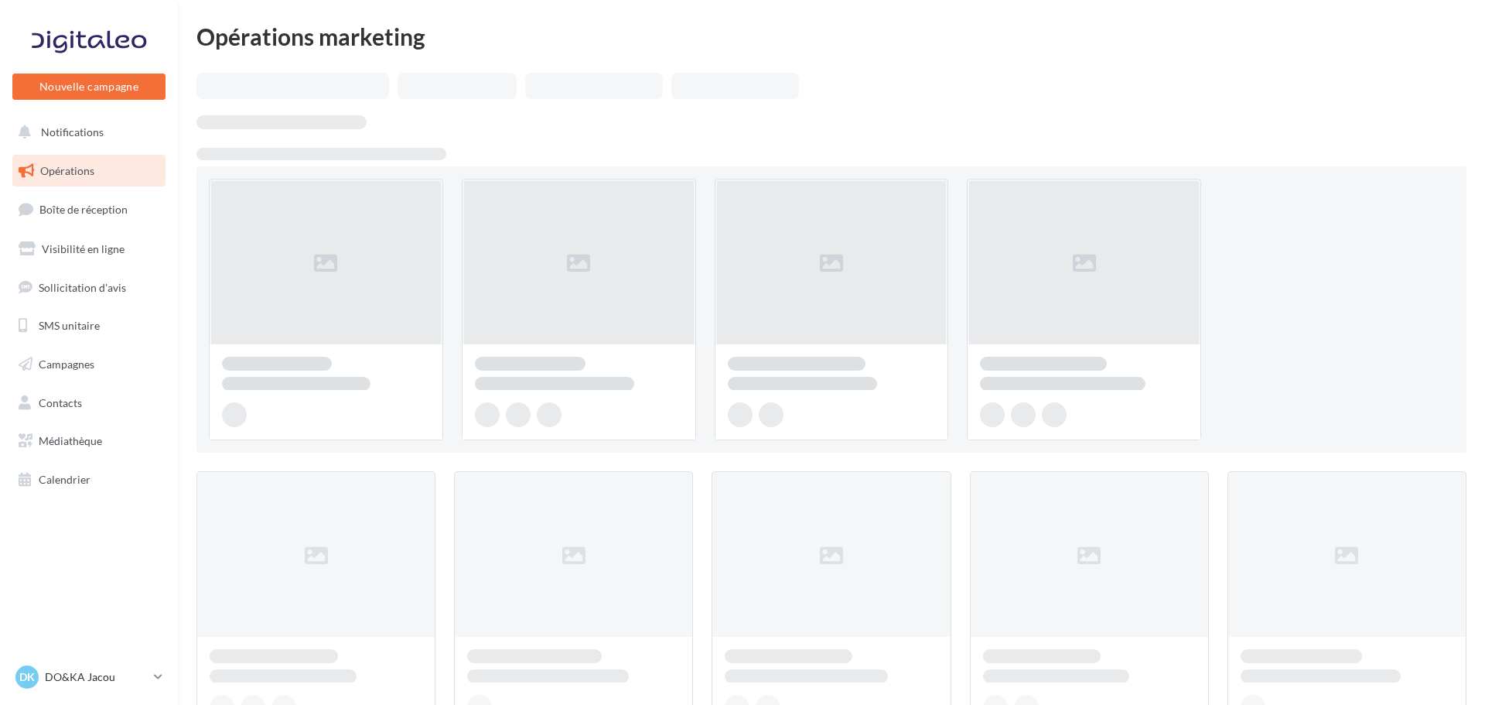  Describe the element at coordinates (64, 479) in the screenshot. I see `span: Calendrier` at that location.